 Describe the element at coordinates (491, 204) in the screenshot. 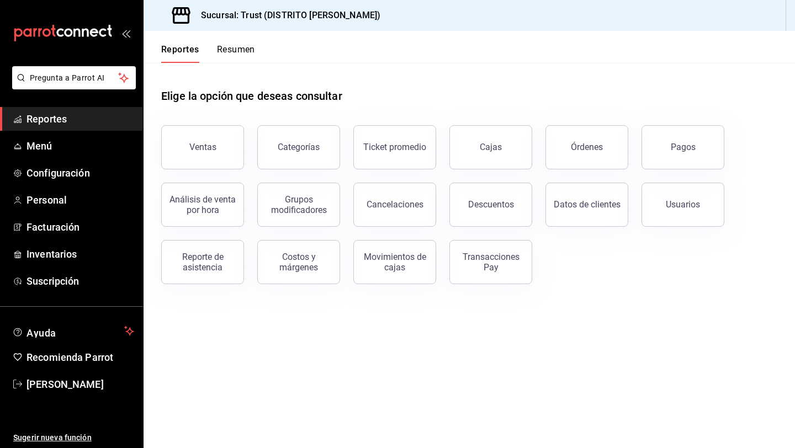

I see `div: Descuentos` at that location.